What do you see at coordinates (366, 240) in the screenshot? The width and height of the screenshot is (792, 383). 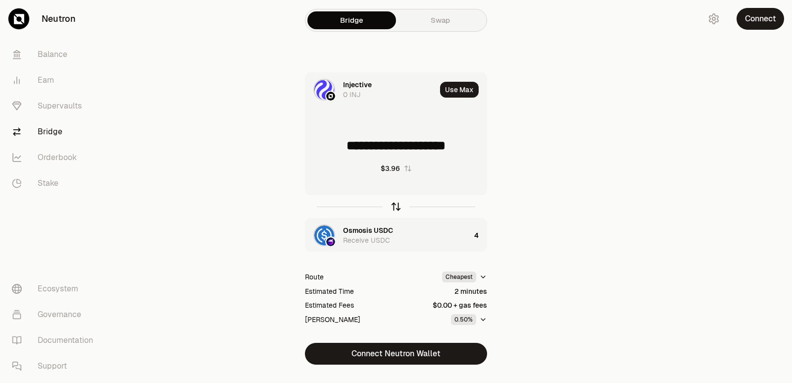 I see `div: Receive USDC` at bounding box center [366, 240].